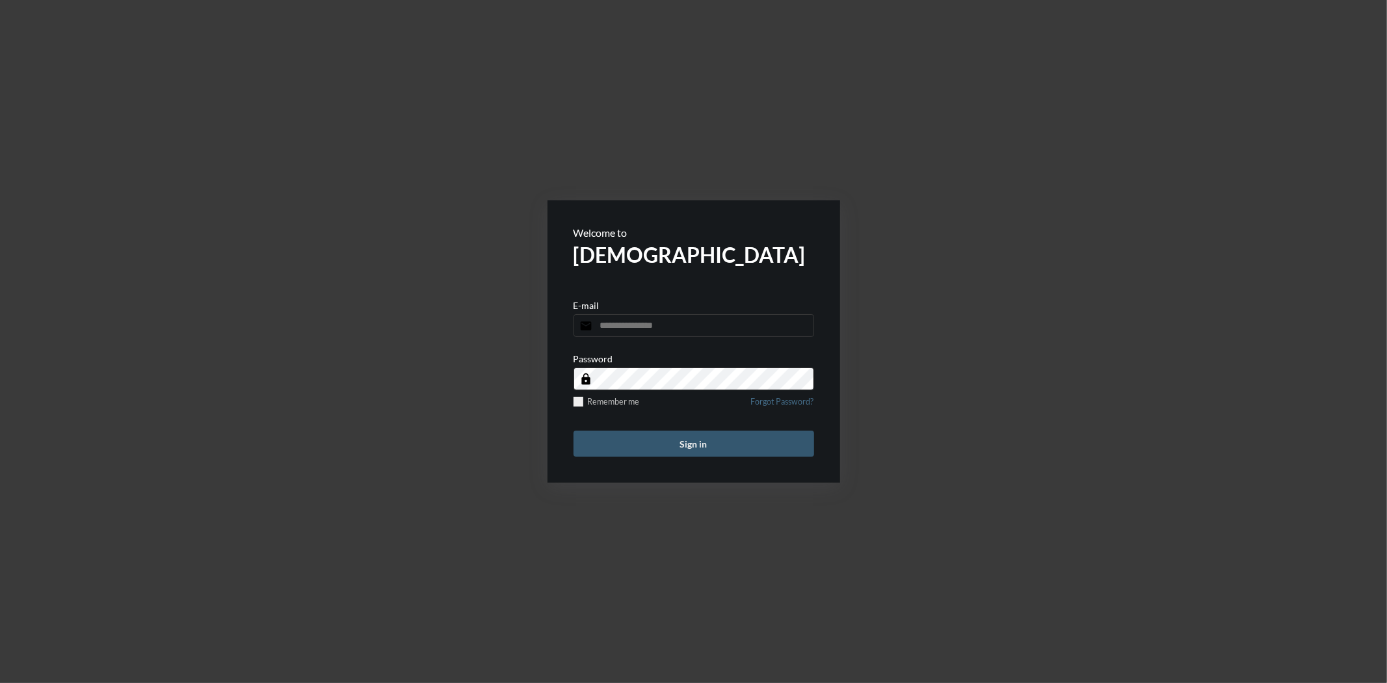 This screenshot has width=1387, height=683. I want to click on p: Password, so click(593, 358).